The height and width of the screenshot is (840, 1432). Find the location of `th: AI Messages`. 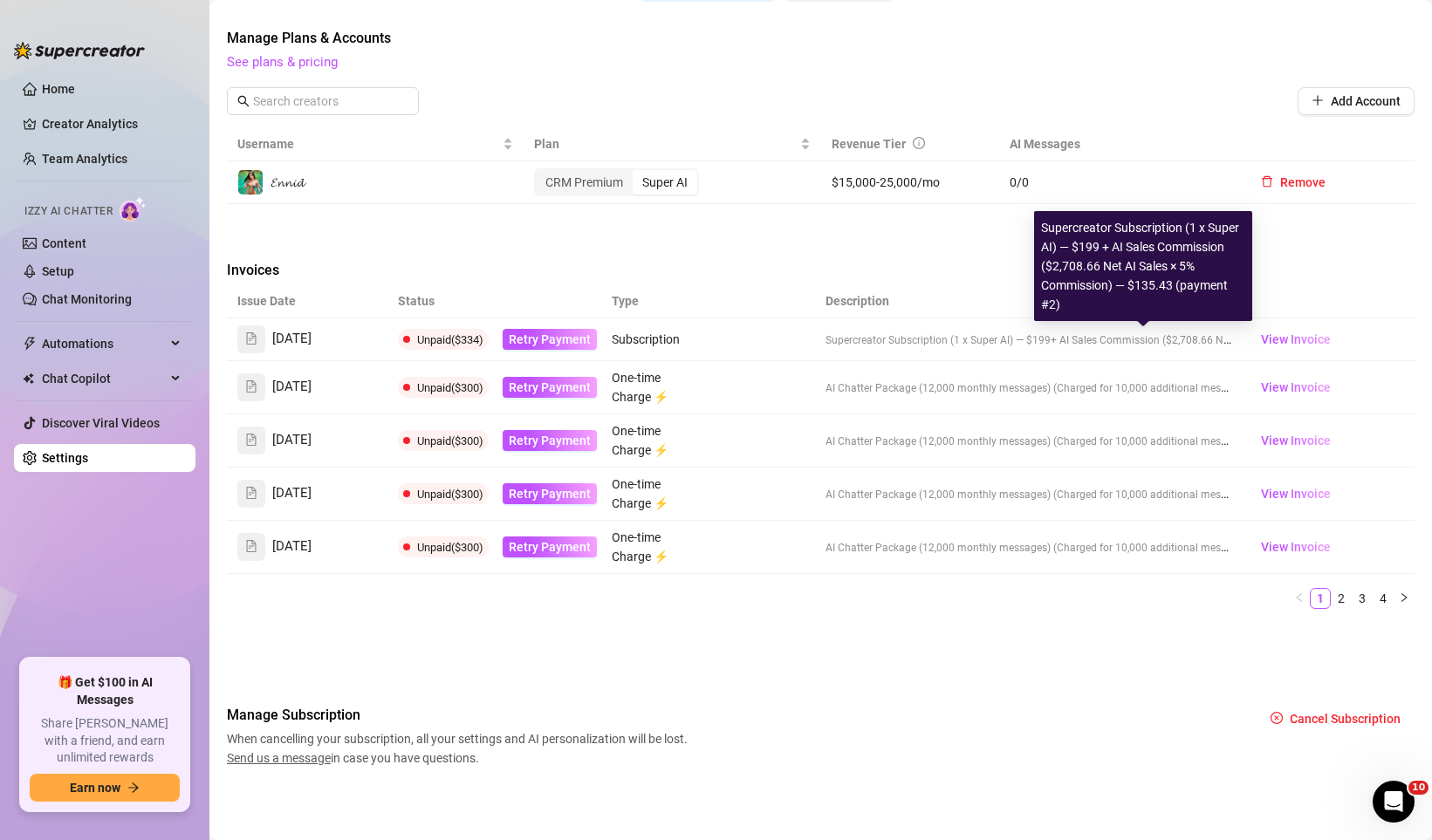

th: AI Messages is located at coordinates (1118, 144).